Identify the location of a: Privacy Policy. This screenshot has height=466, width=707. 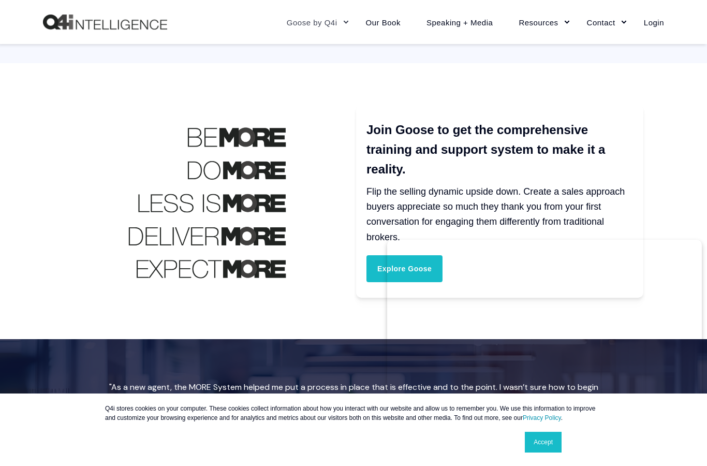
(542, 417).